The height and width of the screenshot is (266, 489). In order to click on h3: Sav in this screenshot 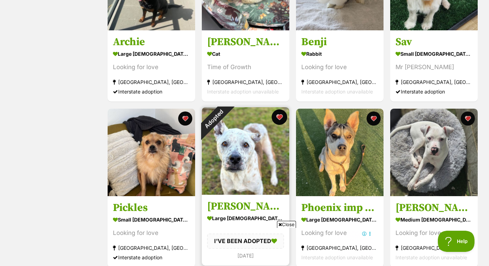, I will do `click(434, 42)`.